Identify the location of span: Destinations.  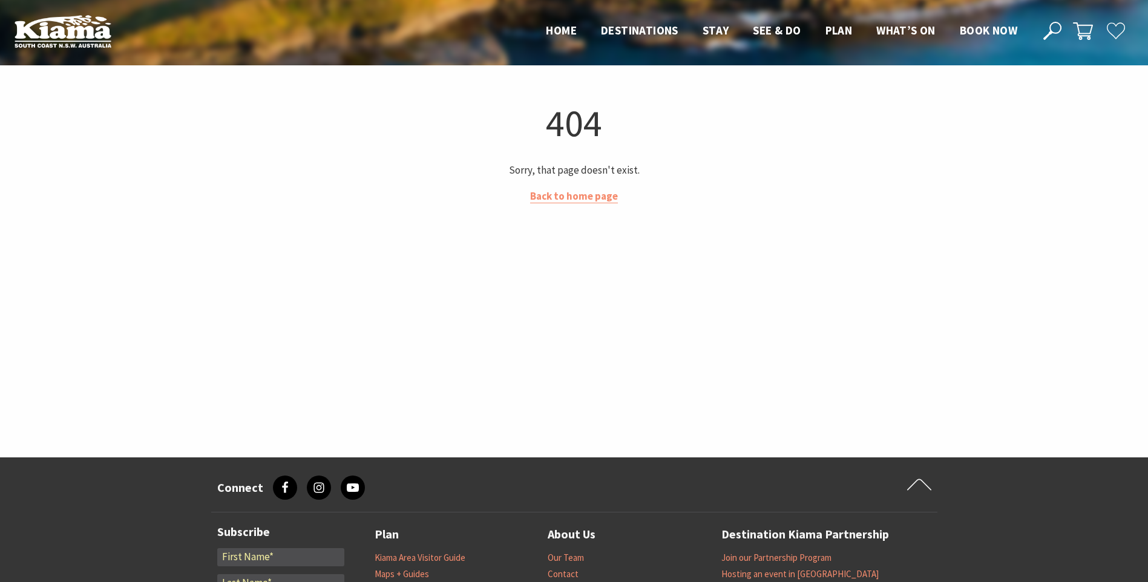
(640, 30).